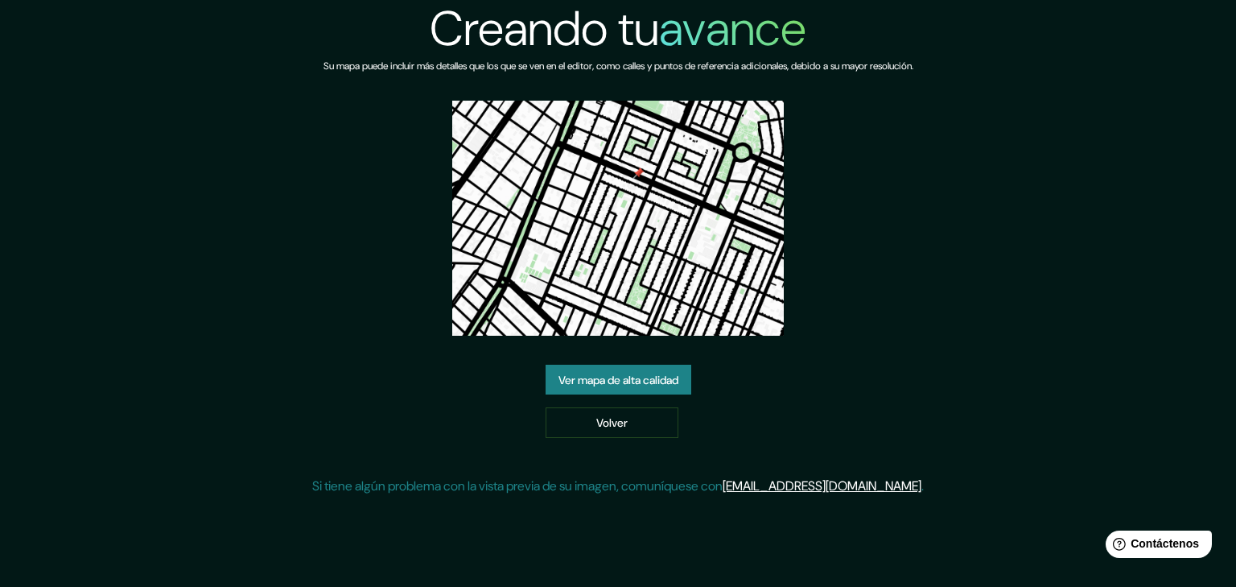 Image resolution: width=1236 pixels, height=587 pixels. Describe the element at coordinates (72, 19) in the screenshot. I see `font: Contáctenos` at that location.